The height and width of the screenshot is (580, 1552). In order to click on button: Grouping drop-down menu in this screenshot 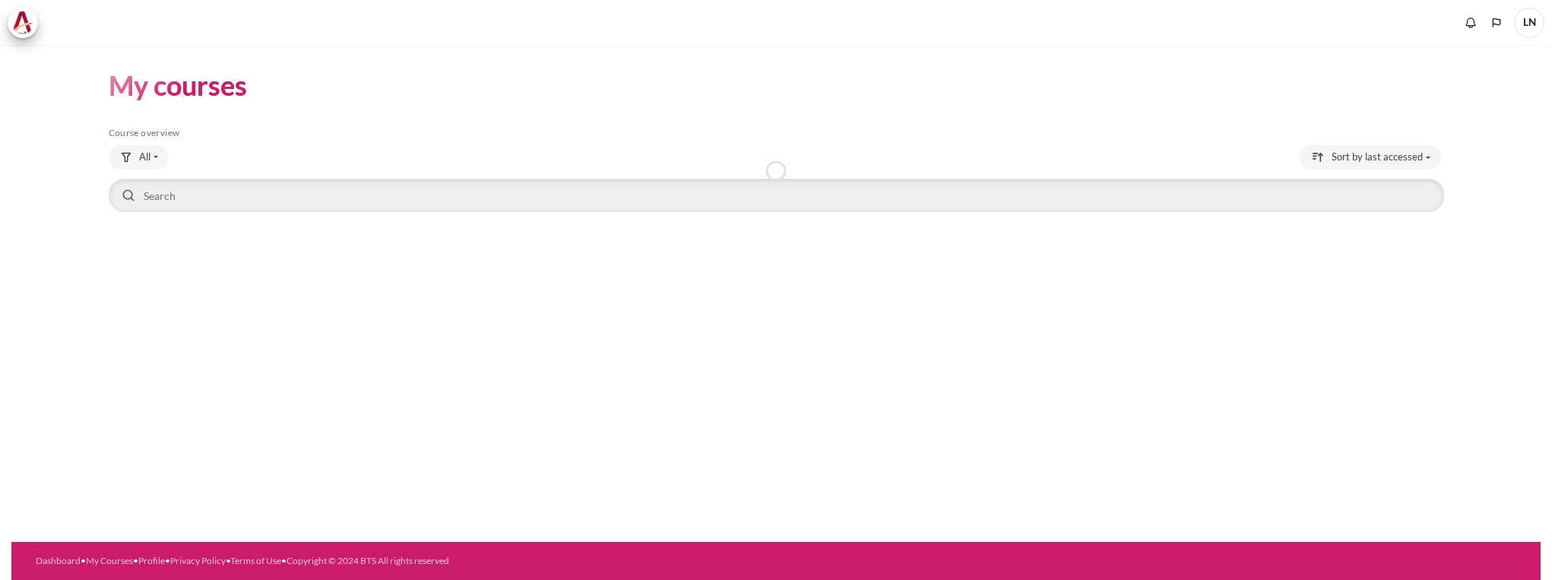, I will do `click(138, 157)`.